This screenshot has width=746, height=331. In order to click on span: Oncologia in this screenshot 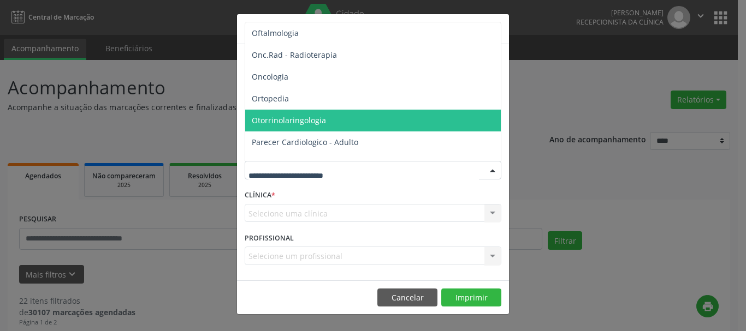, I will do `click(270, 76)`.